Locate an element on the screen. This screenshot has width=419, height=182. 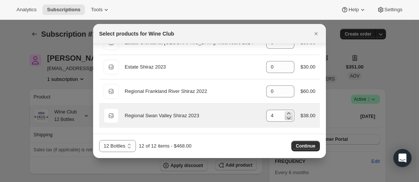
div: $60.00 is located at coordinates (308, 92).